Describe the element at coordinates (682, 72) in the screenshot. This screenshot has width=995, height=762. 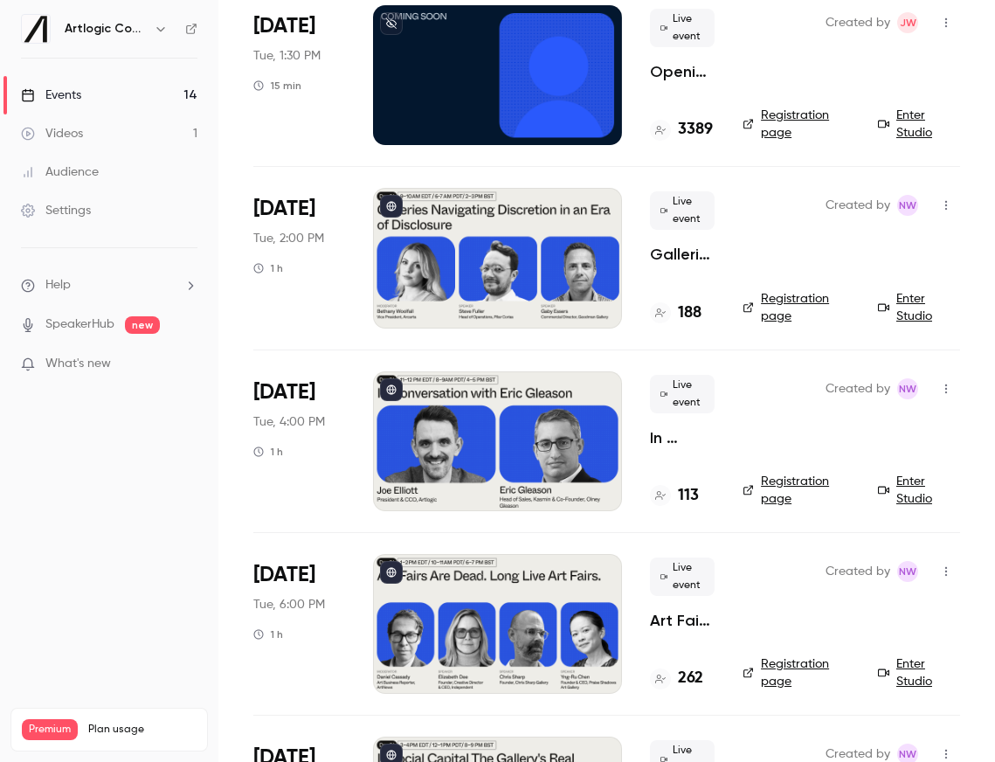
I see `a: Opening Remarks` at that location.